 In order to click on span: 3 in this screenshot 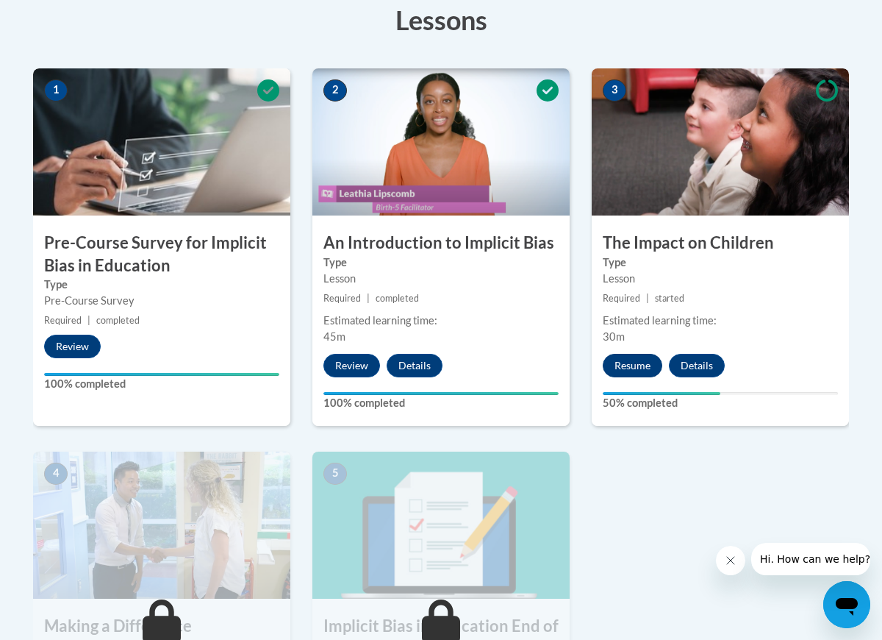, I will do `click(615, 90)`.